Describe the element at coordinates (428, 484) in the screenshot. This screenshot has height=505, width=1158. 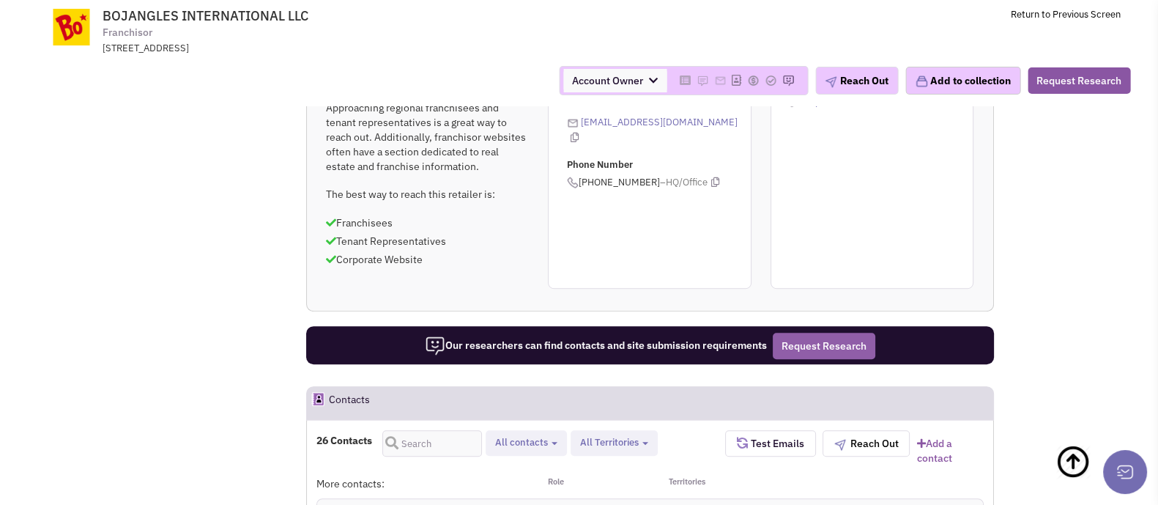
I see `div: More contacts:` at that location.